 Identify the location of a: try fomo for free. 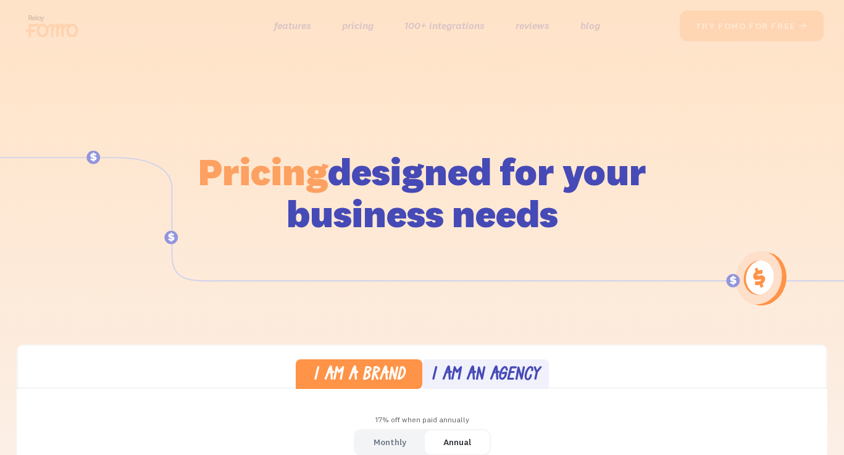
(751, 26).